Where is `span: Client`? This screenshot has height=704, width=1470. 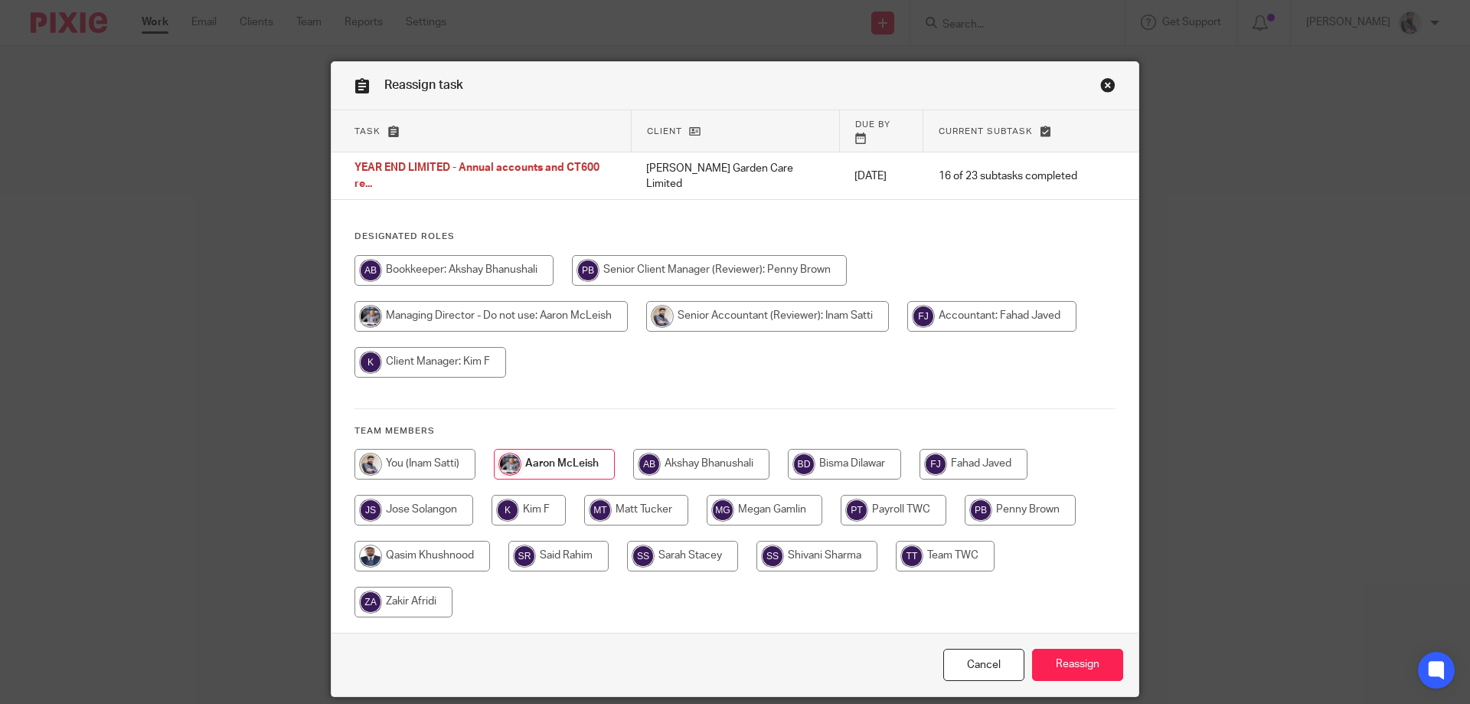 span: Client is located at coordinates (665, 131).